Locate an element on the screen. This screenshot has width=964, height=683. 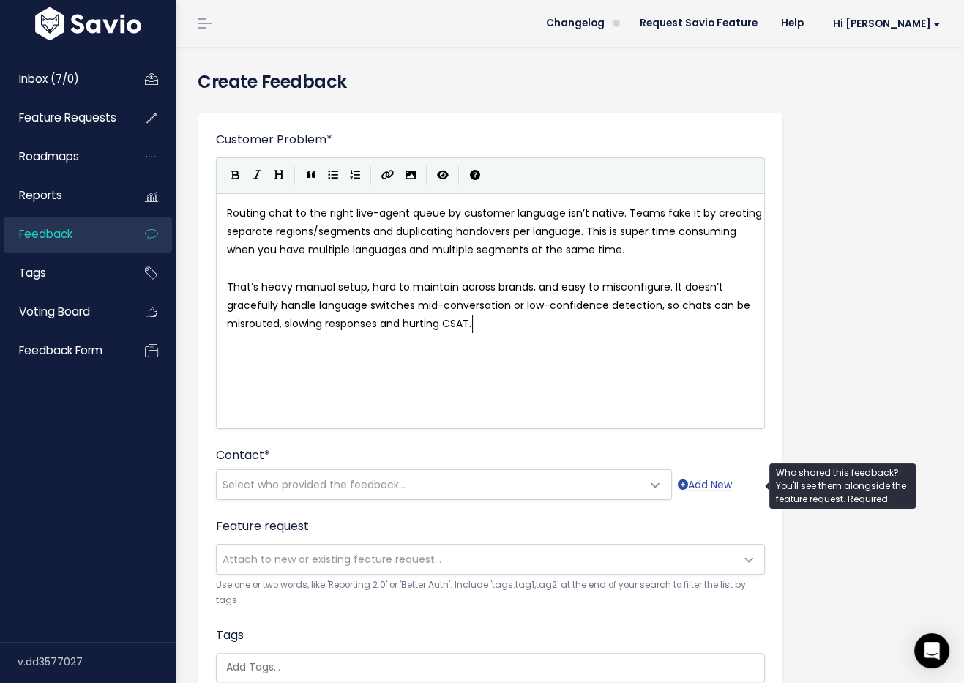
div: v.dd3577027 is located at coordinates (97, 662).